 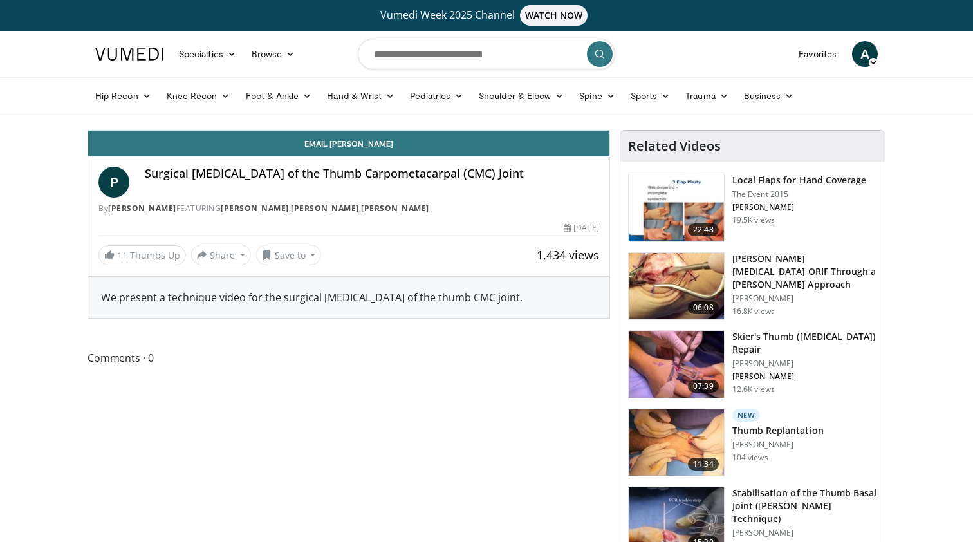 I want to click on button: Save to, so click(x=289, y=255).